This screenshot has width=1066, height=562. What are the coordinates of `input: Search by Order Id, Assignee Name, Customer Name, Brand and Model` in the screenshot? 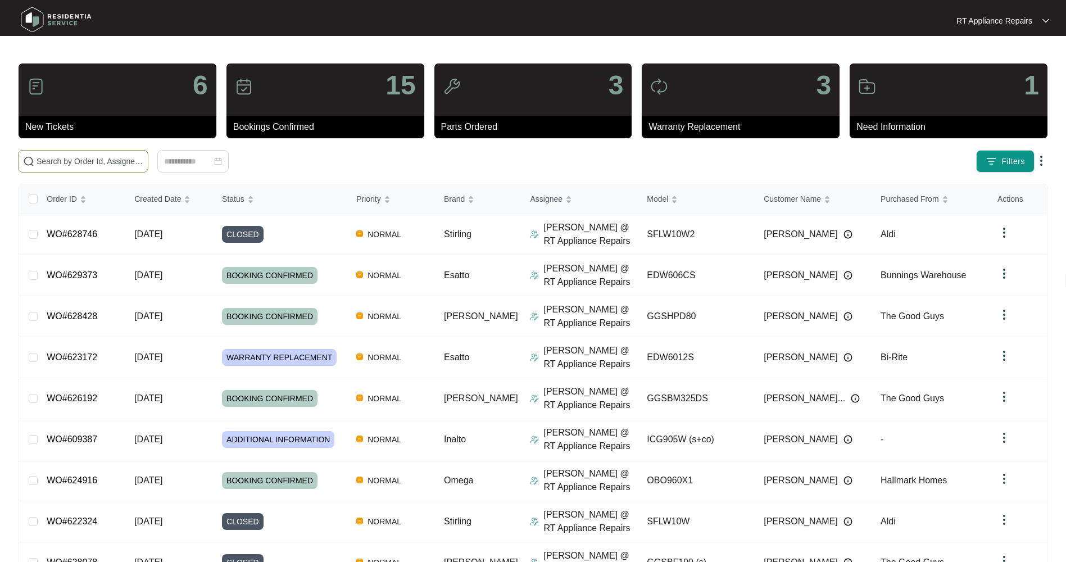 It's located at (90, 161).